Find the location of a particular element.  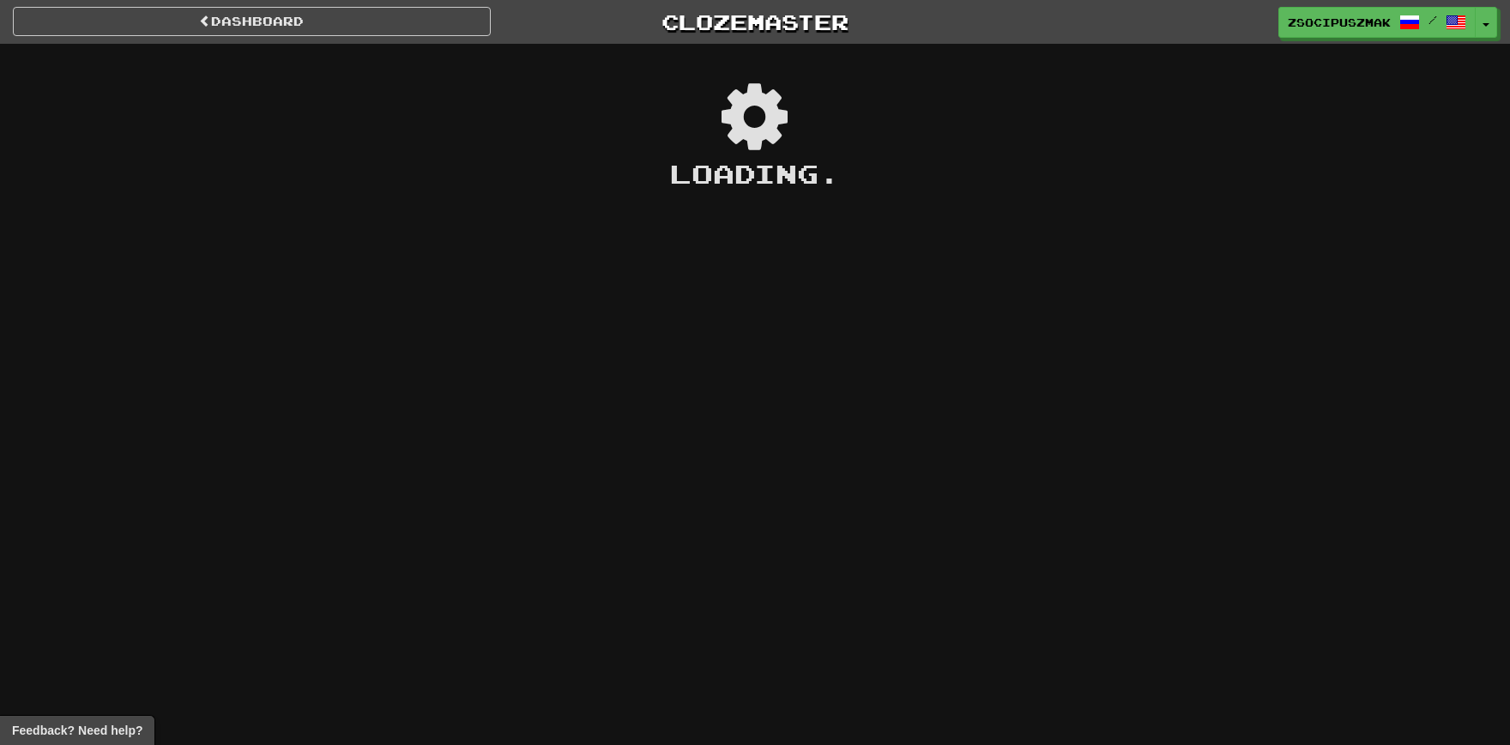

span: Open feedback widget is located at coordinates (77, 730).